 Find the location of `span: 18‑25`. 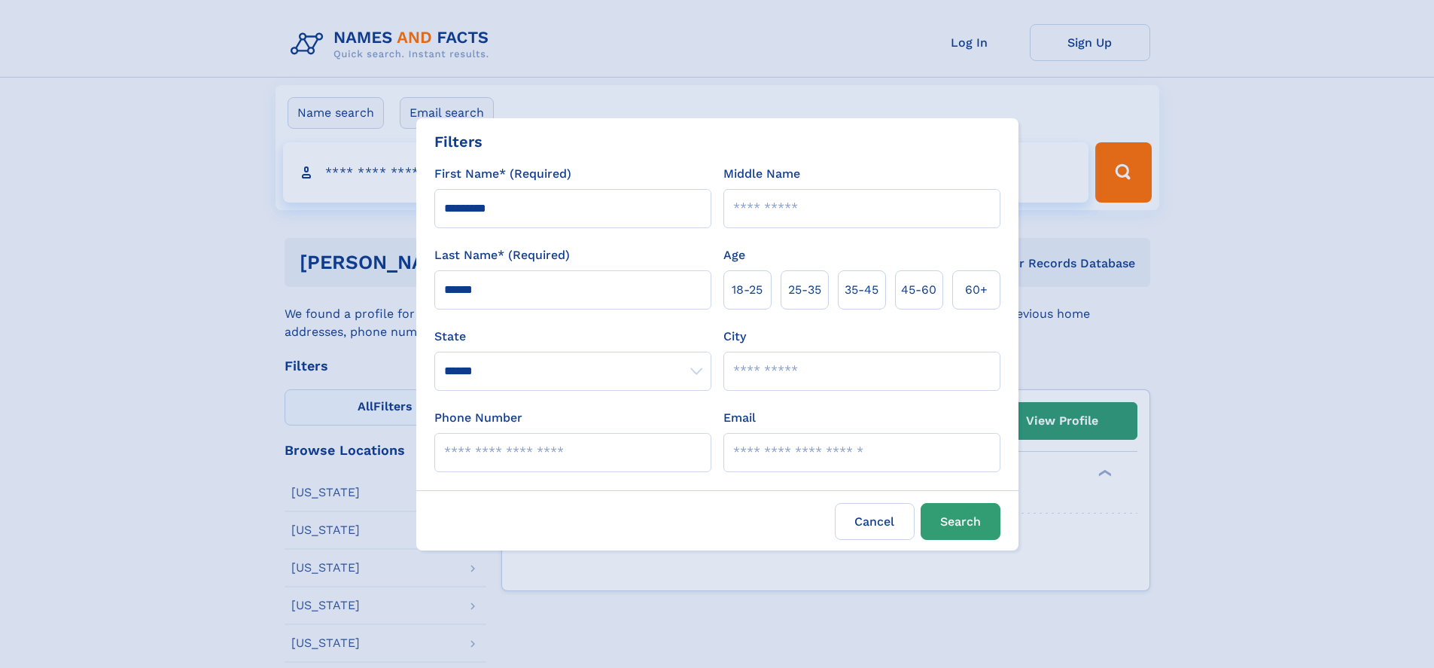

span: 18‑25 is located at coordinates (747, 290).